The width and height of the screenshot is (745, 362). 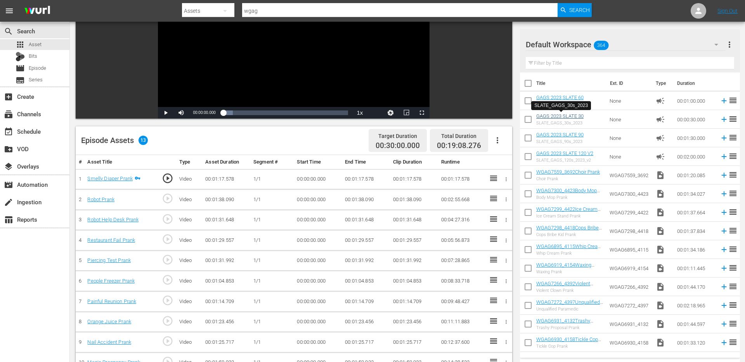 What do you see at coordinates (360, 113) in the screenshot?
I see `button: Playback Rate` at bounding box center [360, 113].